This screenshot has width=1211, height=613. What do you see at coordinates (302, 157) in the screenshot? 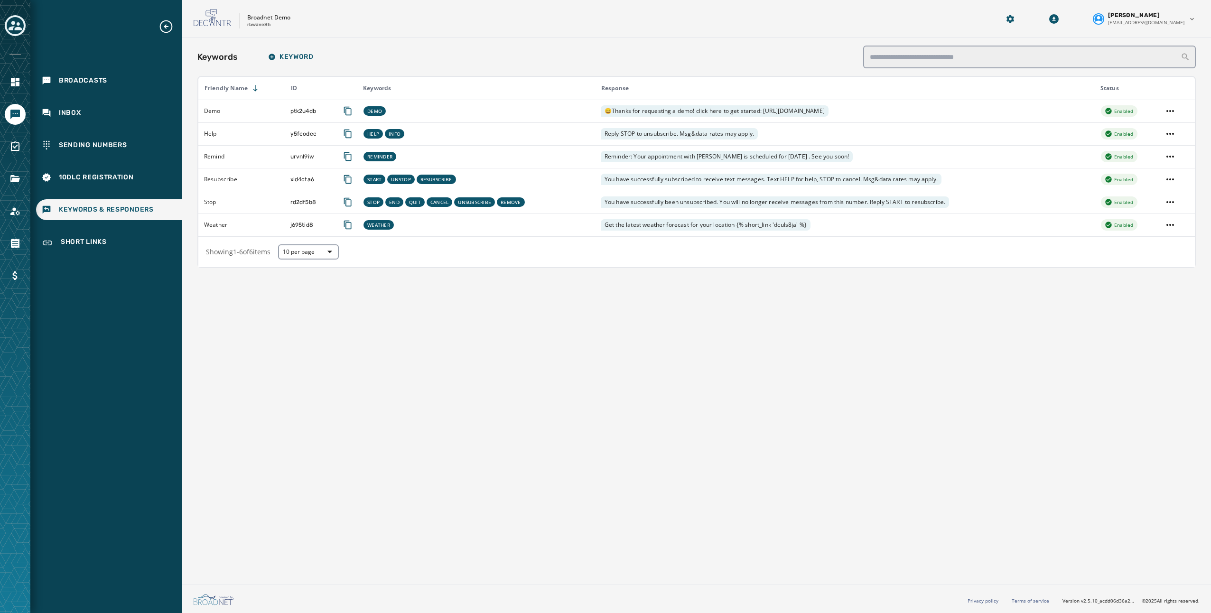
I see `span: urvnl9iw` at bounding box center [302, 157].